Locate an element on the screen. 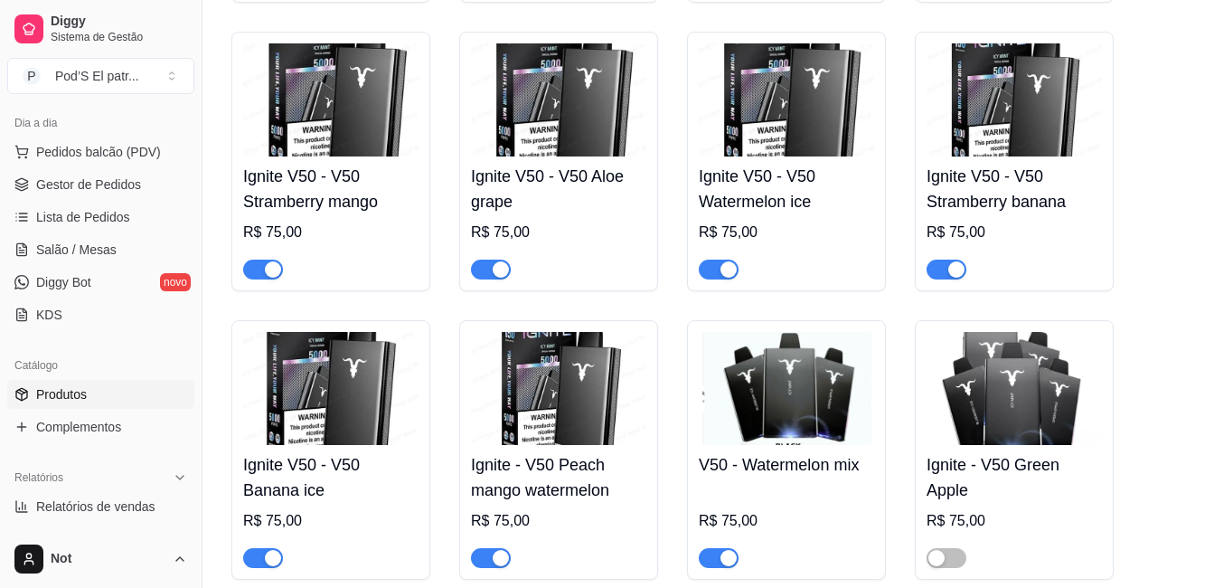 The width and height of the screenshot is (1214, 588). h4: Ignite - V50 Green Apple is located at coordinates (1014, 477).